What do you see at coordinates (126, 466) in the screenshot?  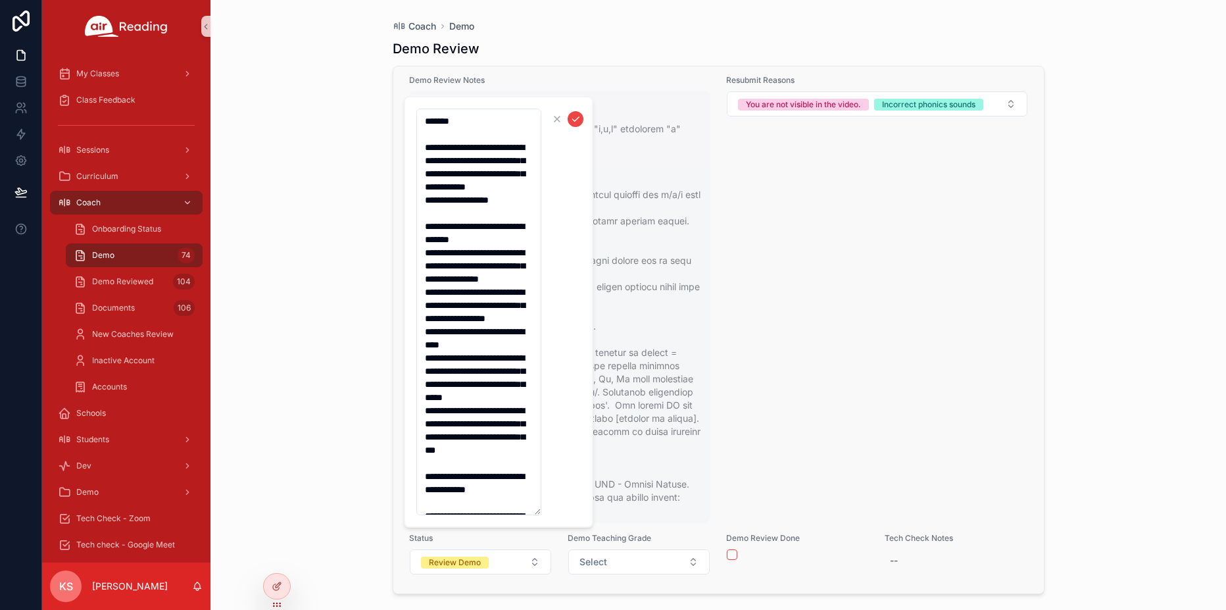 I see `a: Dev` at bounding box center [126, 466].